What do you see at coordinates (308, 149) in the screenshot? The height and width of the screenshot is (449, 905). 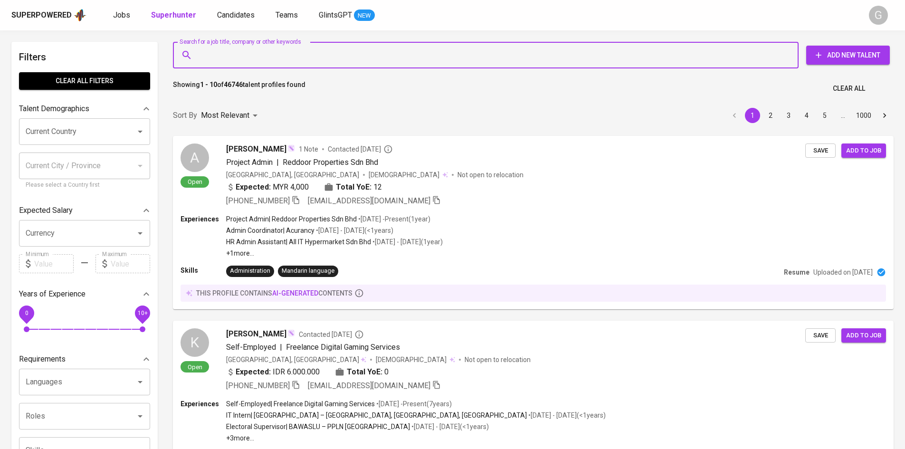 I see `span: 1 Note` at bounding box center [308, 149].